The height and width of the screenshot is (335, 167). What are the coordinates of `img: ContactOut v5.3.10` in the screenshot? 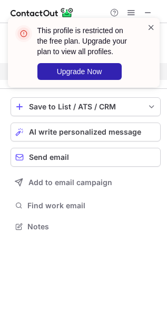 It's located at (42, 13).